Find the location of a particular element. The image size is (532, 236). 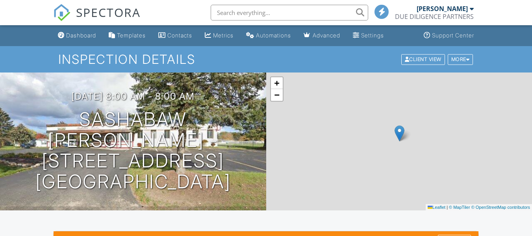

div: Client View is located at coordinates (423, 59).